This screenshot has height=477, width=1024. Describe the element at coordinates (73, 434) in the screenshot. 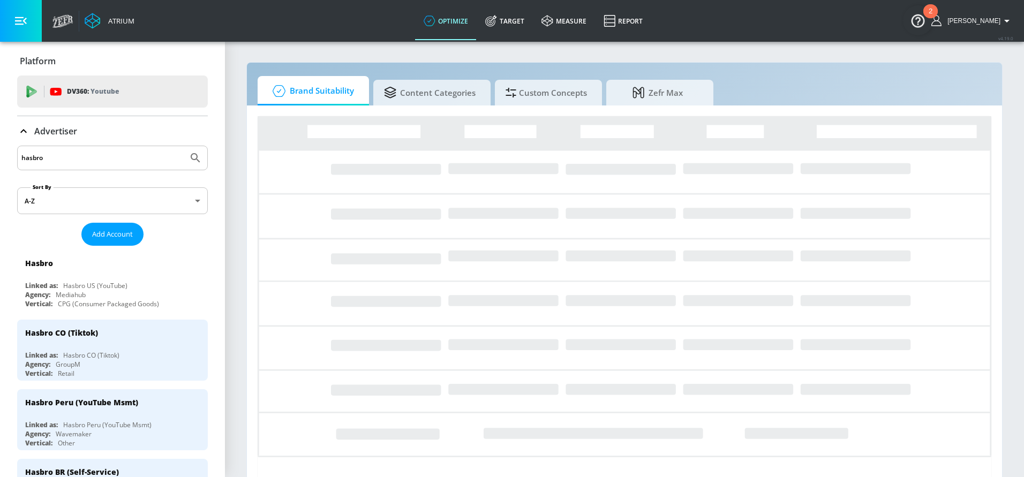

I see `div: Wavemaker` at that location.